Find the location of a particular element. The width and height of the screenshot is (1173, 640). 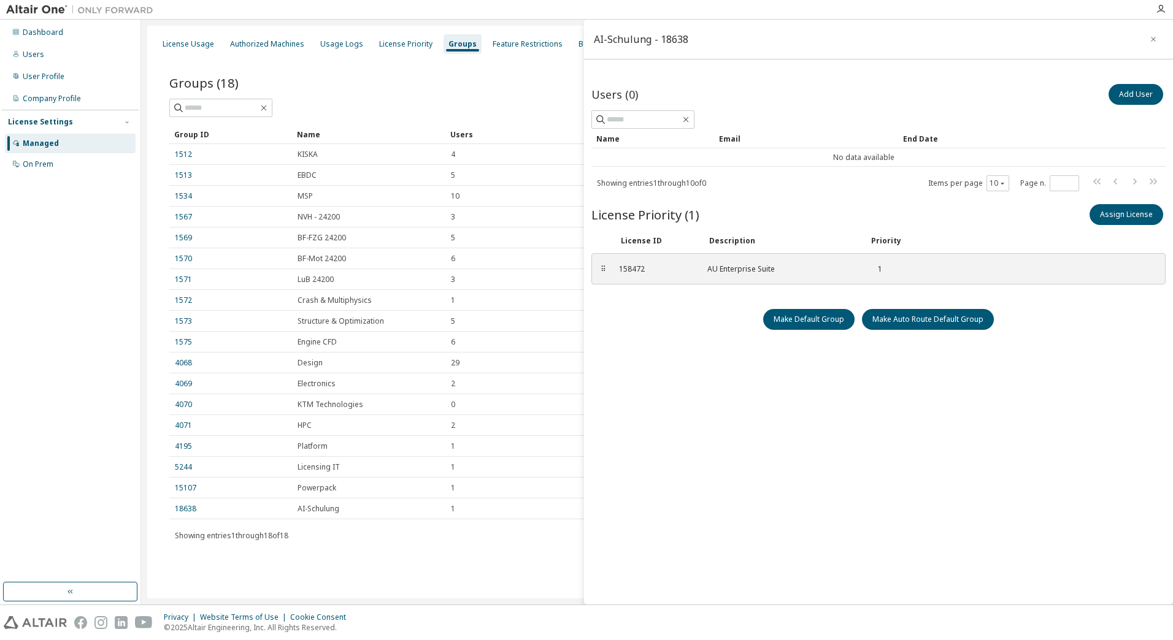

div: Website Terms of Use is located at coordinates (245, 618).